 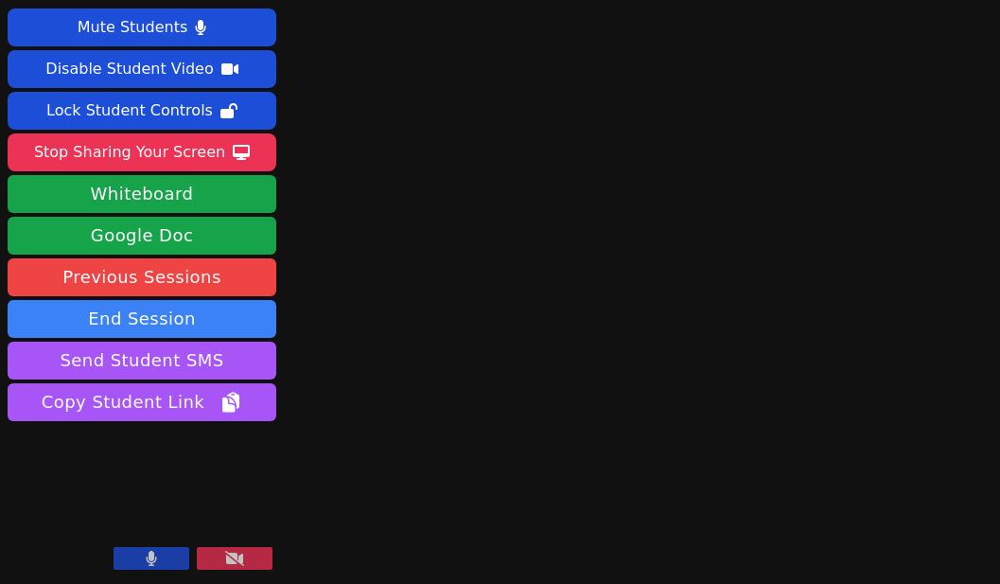 I want to click on button: End Session, so click(x=142, y=319).